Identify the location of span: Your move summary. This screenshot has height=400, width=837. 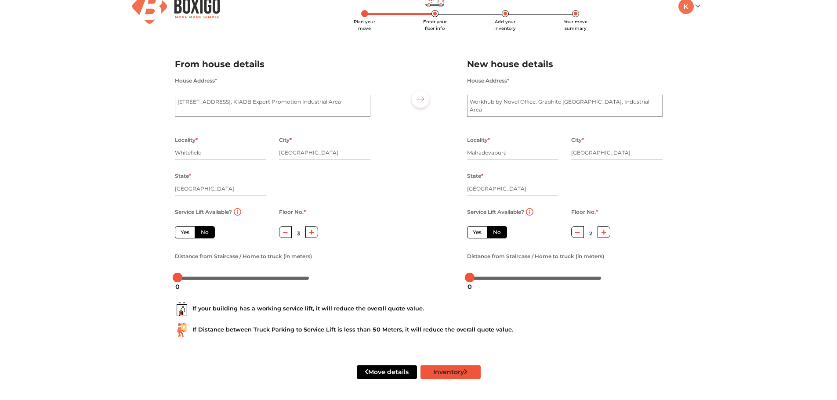
(575, 25).